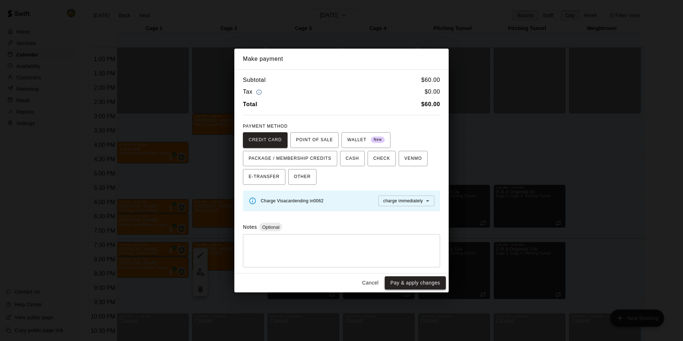  What do you see at coordinates (250, 104) in the screenshot?
I see `b: Total` at bounding box center [250, 104].